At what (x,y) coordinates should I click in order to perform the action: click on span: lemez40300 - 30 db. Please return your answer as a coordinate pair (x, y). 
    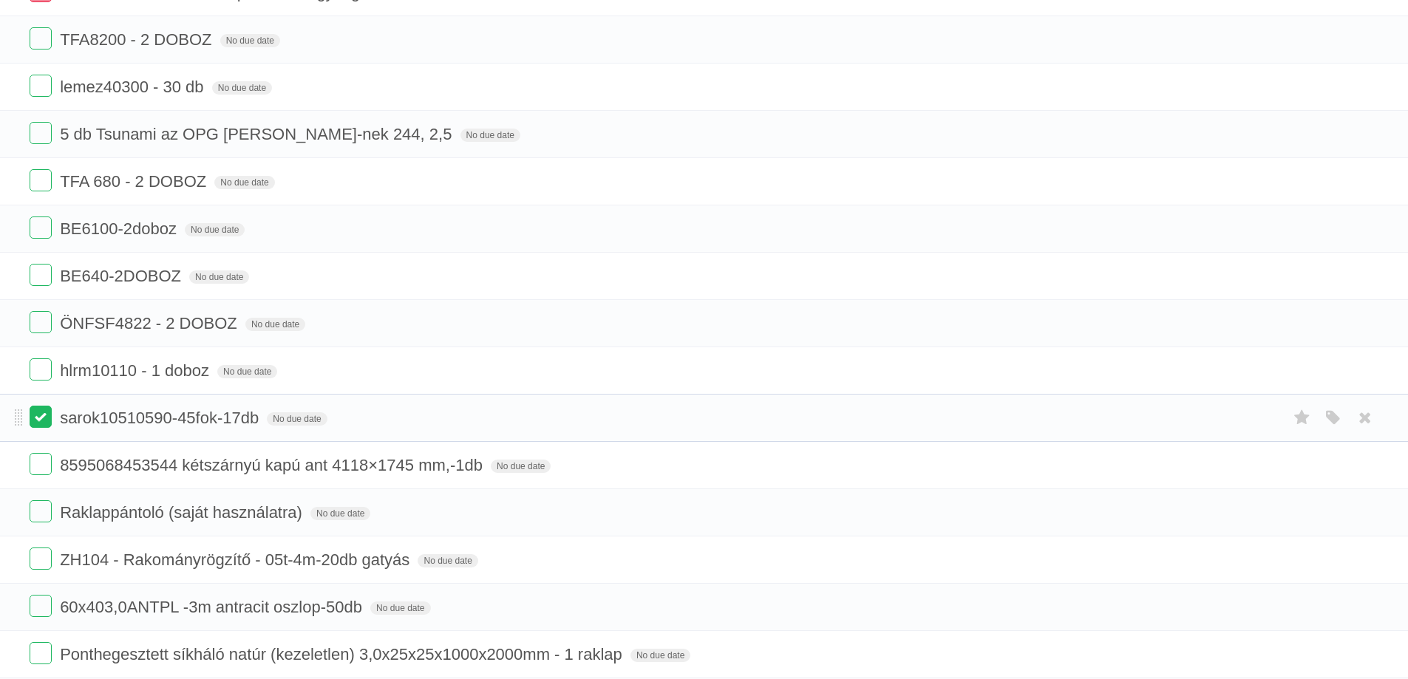
    Looking at the image, I should click on (133, 86).